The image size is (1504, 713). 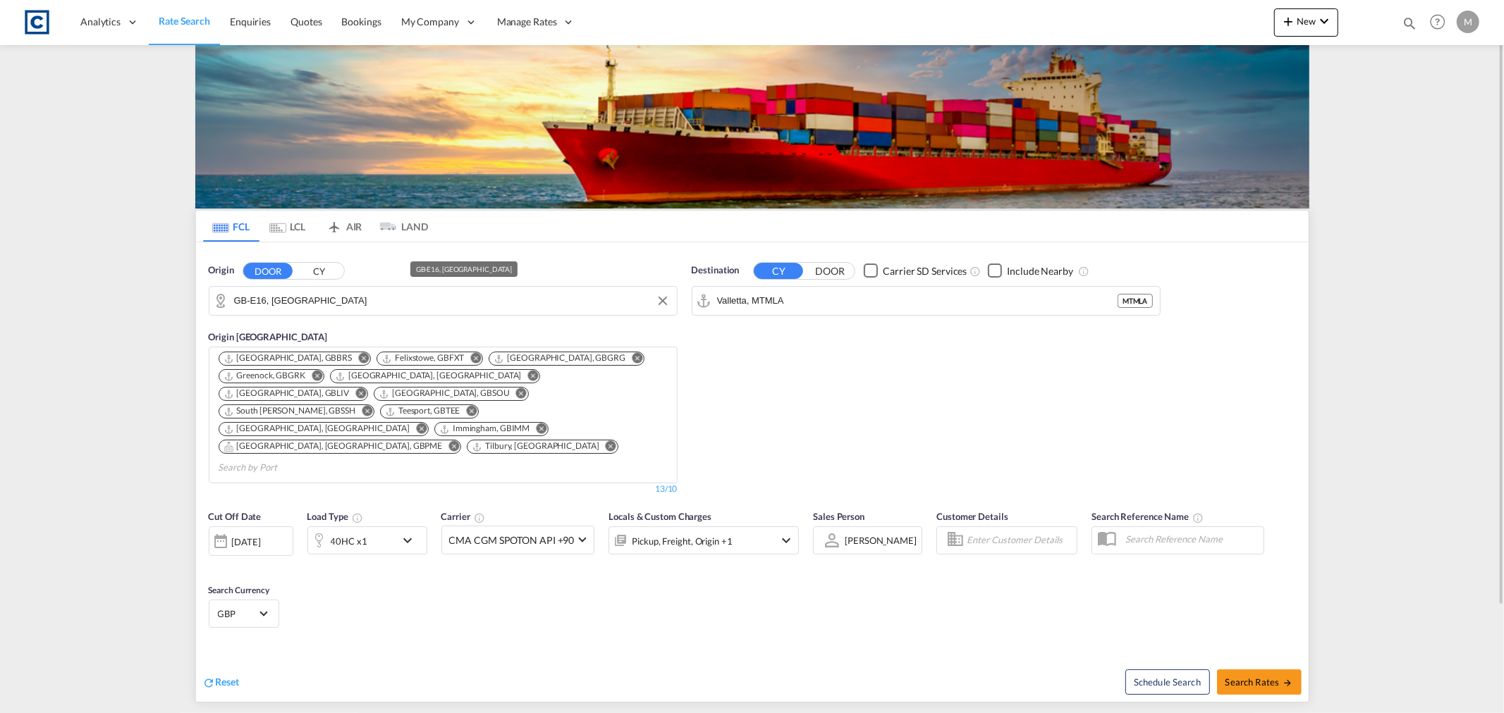 What do you see at coordinates (660, 517) in the screenshot?
I see `span: Locals & Custom Charges` at bounding box center [660, 517].